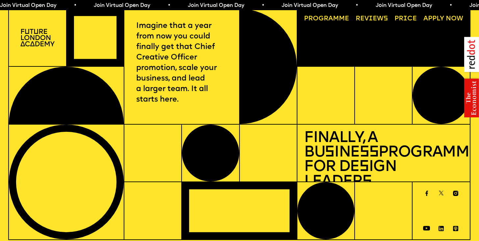  What do you see at coordinates (425, 19) in the screenshot?
I see `span: A` at bounding box center [425, 19].